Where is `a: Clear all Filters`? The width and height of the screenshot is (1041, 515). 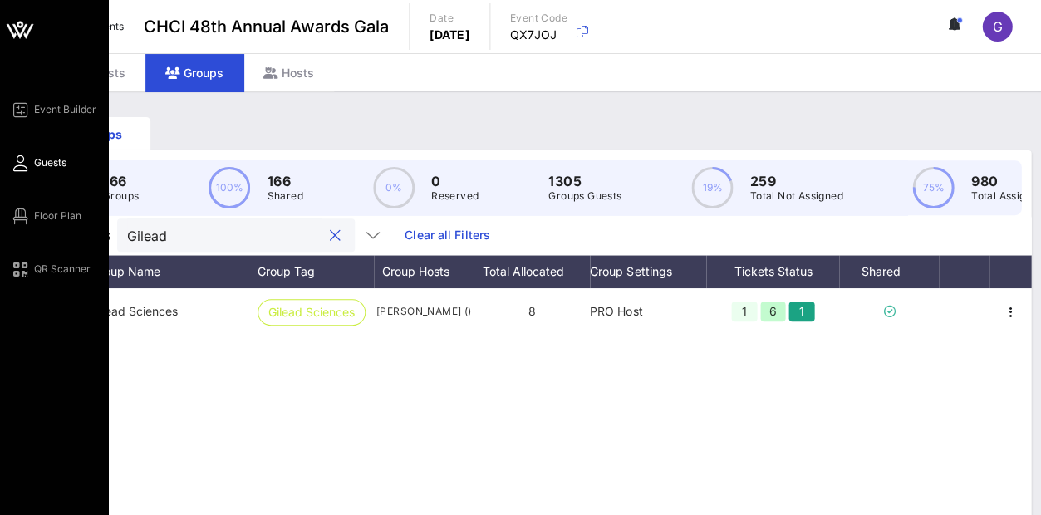
a: Clear all Filters is located at coordinates (447, 235).